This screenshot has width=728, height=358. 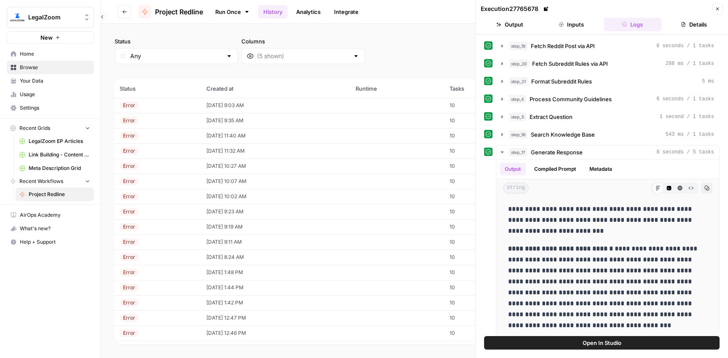 What do you see at coordinates (50, 67) in the screenshot?
I see `a: Browse` at bounding box center [50, 67].